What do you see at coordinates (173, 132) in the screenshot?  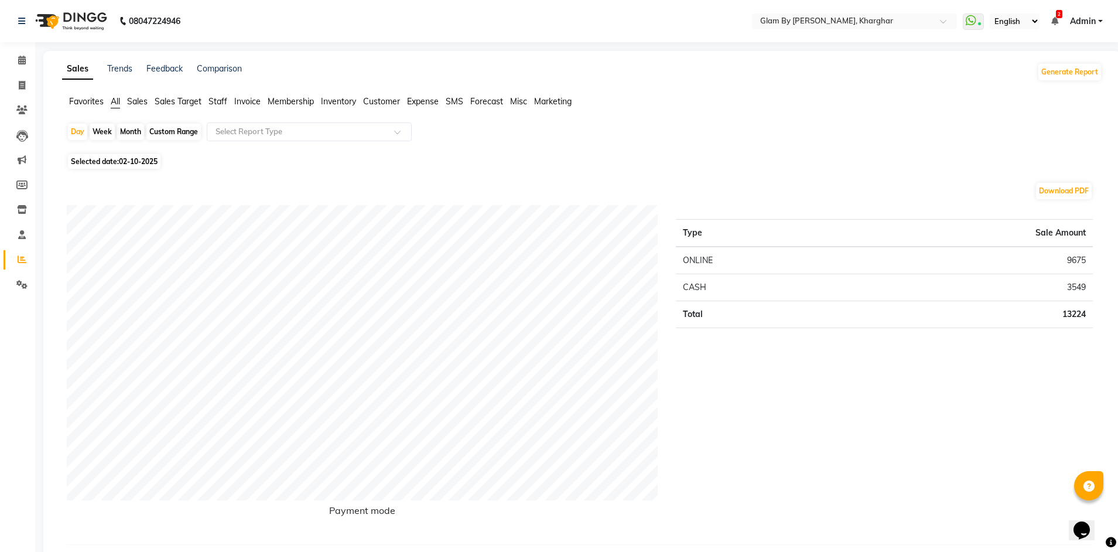 I see `div: Custom Range` at bounding box center [173, 132].